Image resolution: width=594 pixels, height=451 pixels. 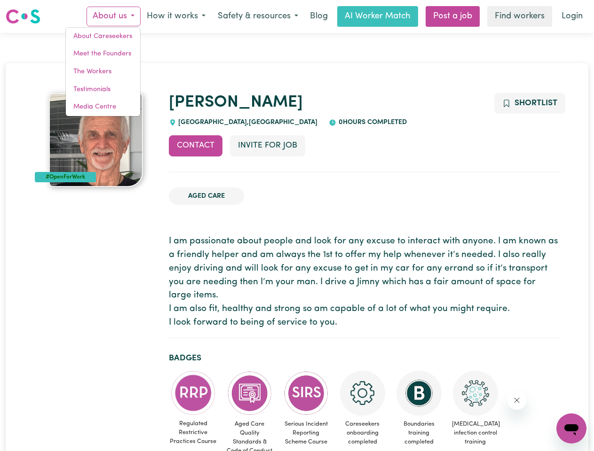 I want to click on img: Kenneth, so click(x=96, y=140).